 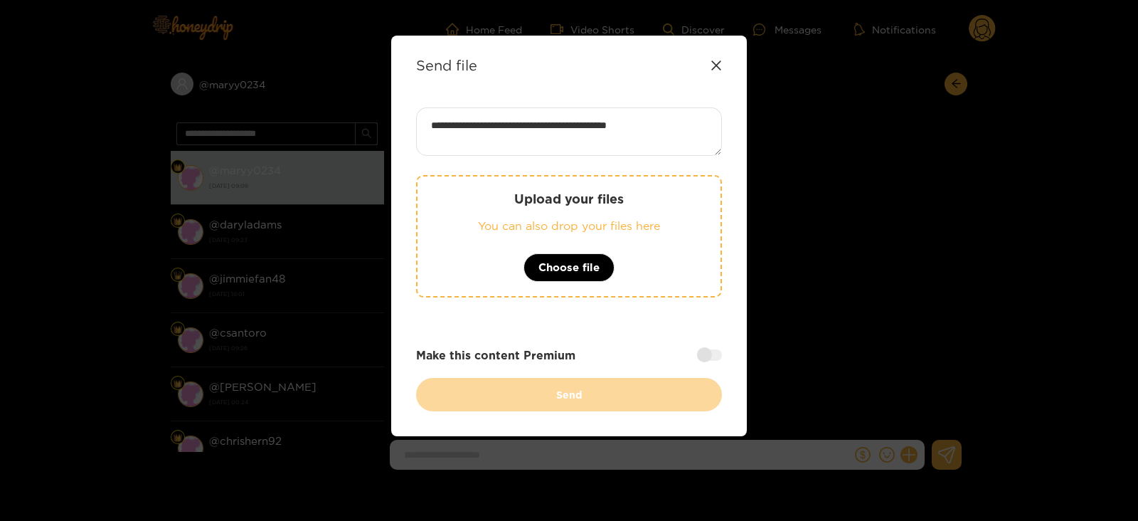 I want to click on p: You can also drop your files here, so click(x=569, y=226).